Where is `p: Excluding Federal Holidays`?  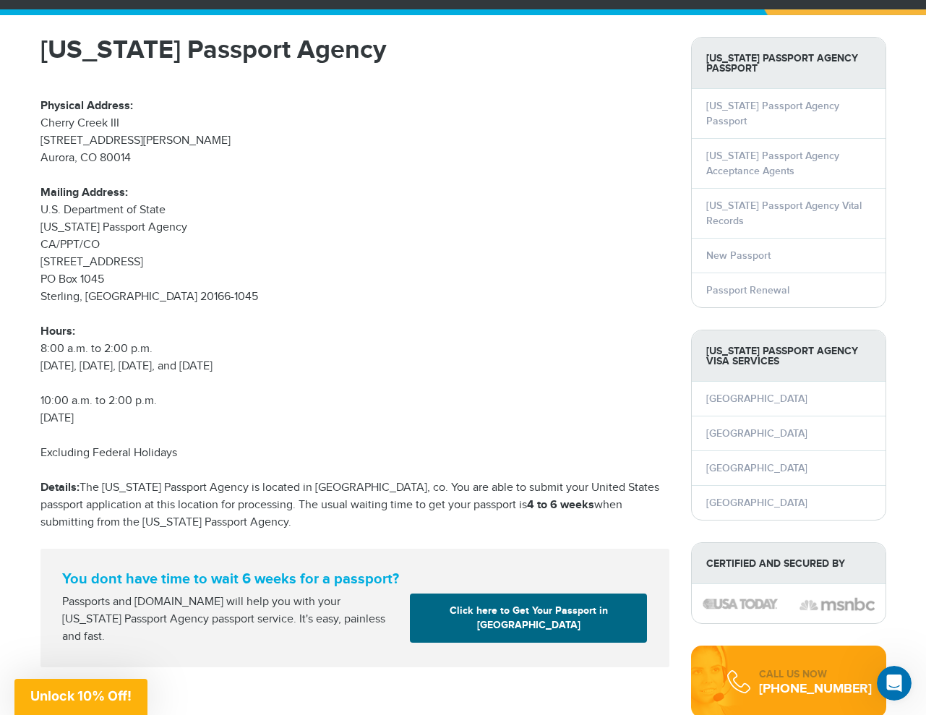
p: Excluding Federal Holidays is located at coordinates (355, 453).